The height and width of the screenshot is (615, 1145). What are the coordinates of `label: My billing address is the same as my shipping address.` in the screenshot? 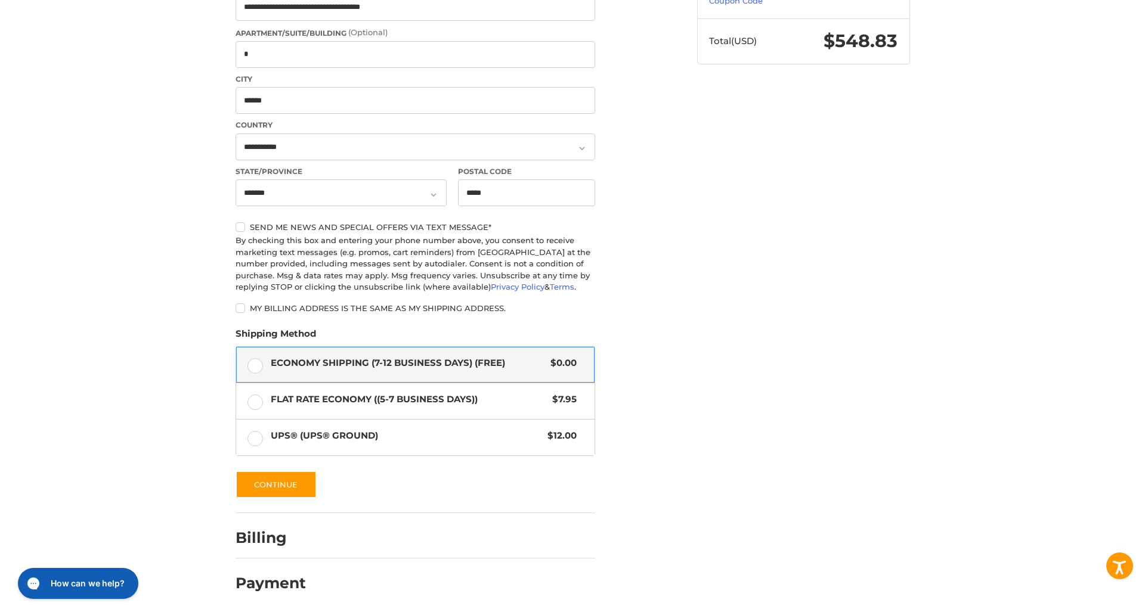 It's located at (415, 308).